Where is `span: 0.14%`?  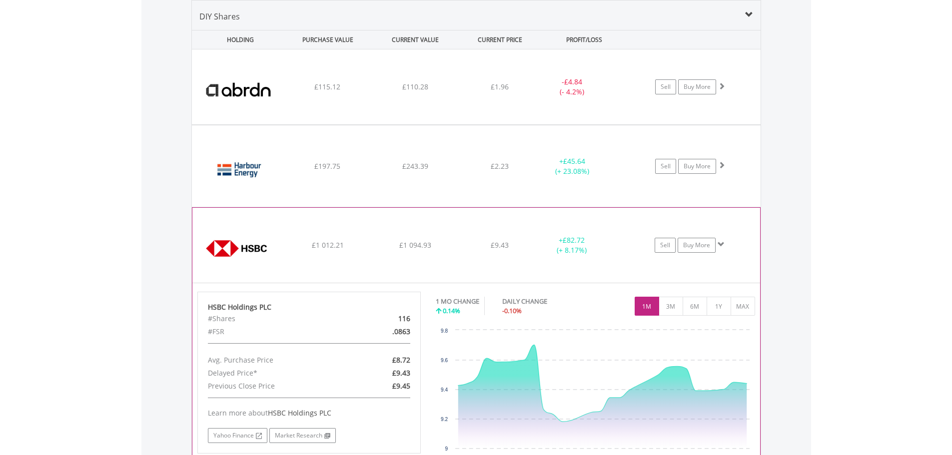
span: 0.14% is located at coordinates (451, 311).